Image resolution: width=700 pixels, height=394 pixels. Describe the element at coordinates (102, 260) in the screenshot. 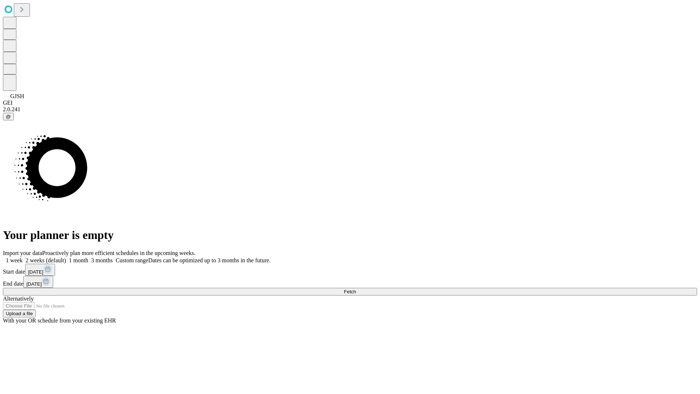

I see `span: 3 months` at that location.